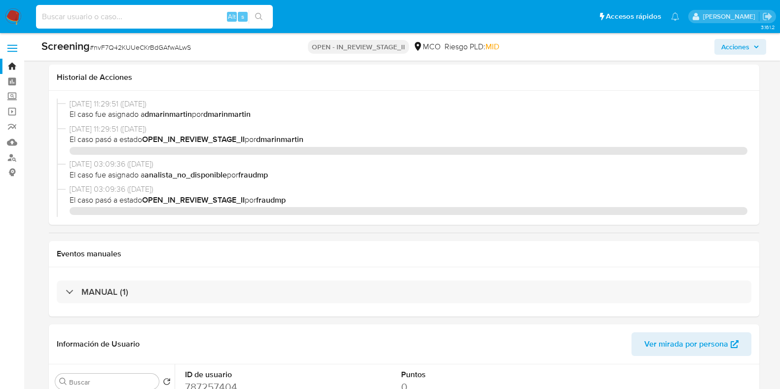  Describe the element at coordinates (675, 16) in the screenshot. I see `a: Notificaciones` at that location.